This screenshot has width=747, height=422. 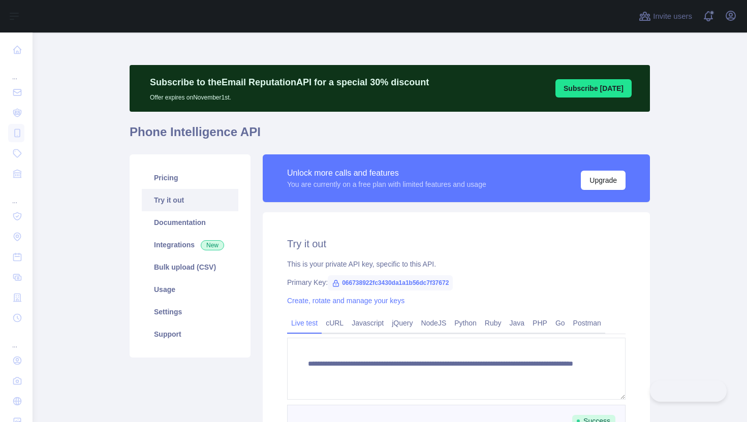 I want to click on a: Postman, so click(x=587, y=323).